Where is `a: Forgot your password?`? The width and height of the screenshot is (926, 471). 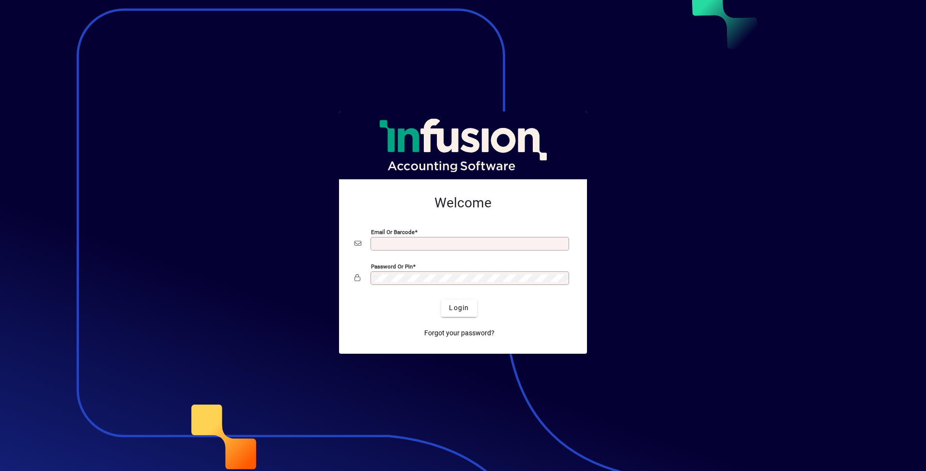
a: Forgot your password? is located at coordinates (459, 333).